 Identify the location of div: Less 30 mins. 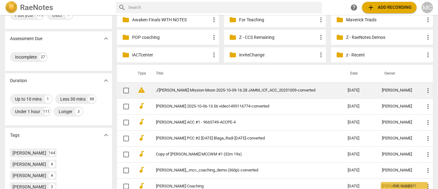
(73, 99).